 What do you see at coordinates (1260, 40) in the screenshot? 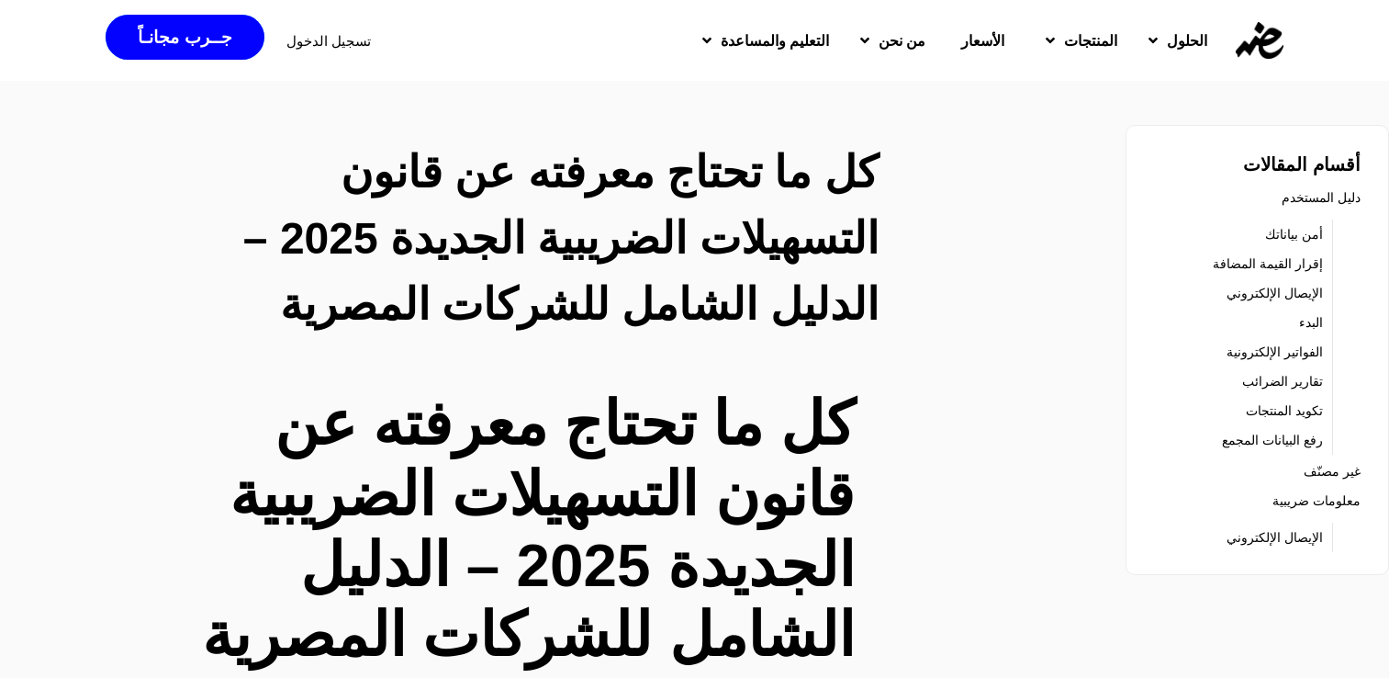
I see `img: eDariba` at bounding box center [1260, 40].